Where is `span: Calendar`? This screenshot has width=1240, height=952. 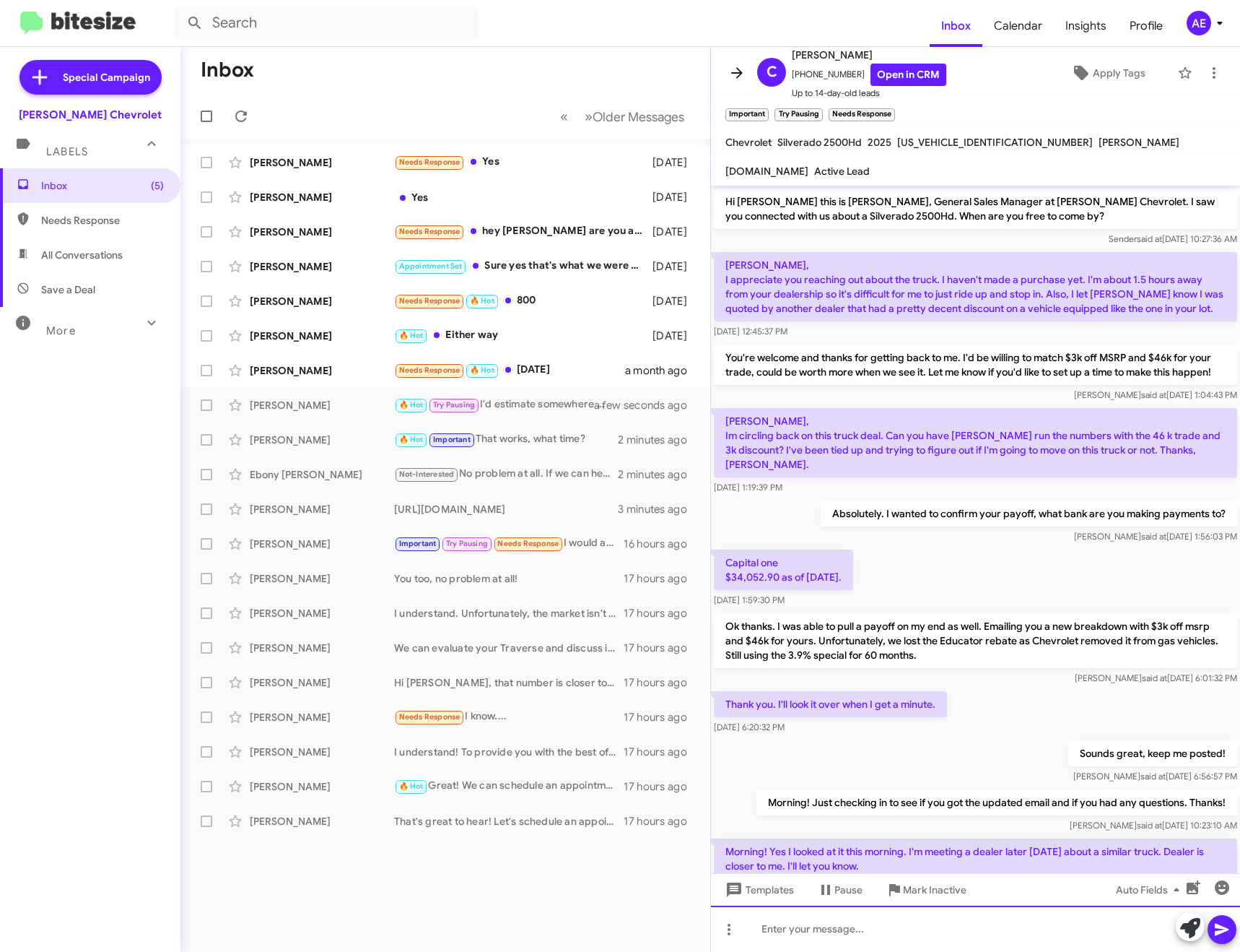
span: Calendar is located at coordinates (1018, 26).